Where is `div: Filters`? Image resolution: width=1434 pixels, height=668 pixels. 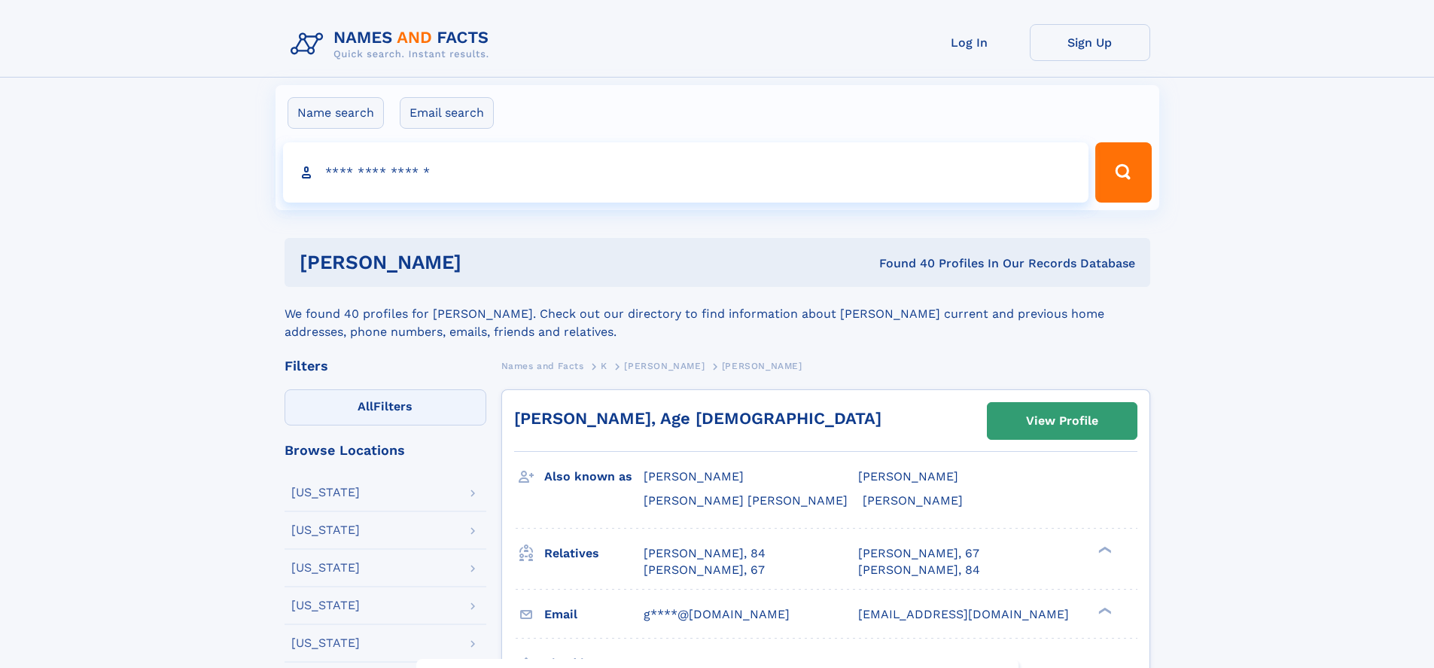 div: Filters is located at coordinates (385, 366).